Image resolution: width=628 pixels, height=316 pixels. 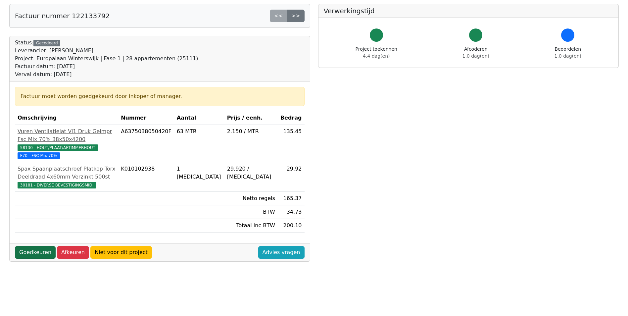 What do you see at coordinates (251, 198) in the screenshot?
I see `td: Netto regels` at bounding box center [251, 198].